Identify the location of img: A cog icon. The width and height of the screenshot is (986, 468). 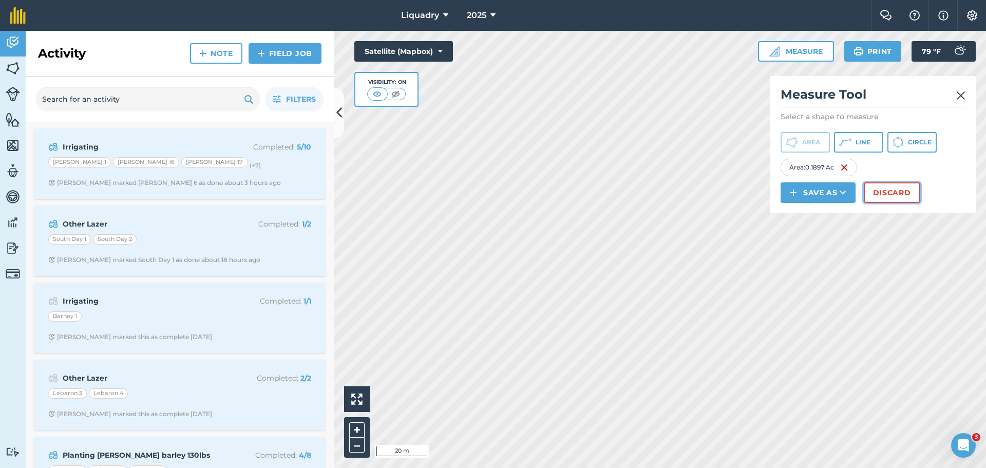
(972, 15).